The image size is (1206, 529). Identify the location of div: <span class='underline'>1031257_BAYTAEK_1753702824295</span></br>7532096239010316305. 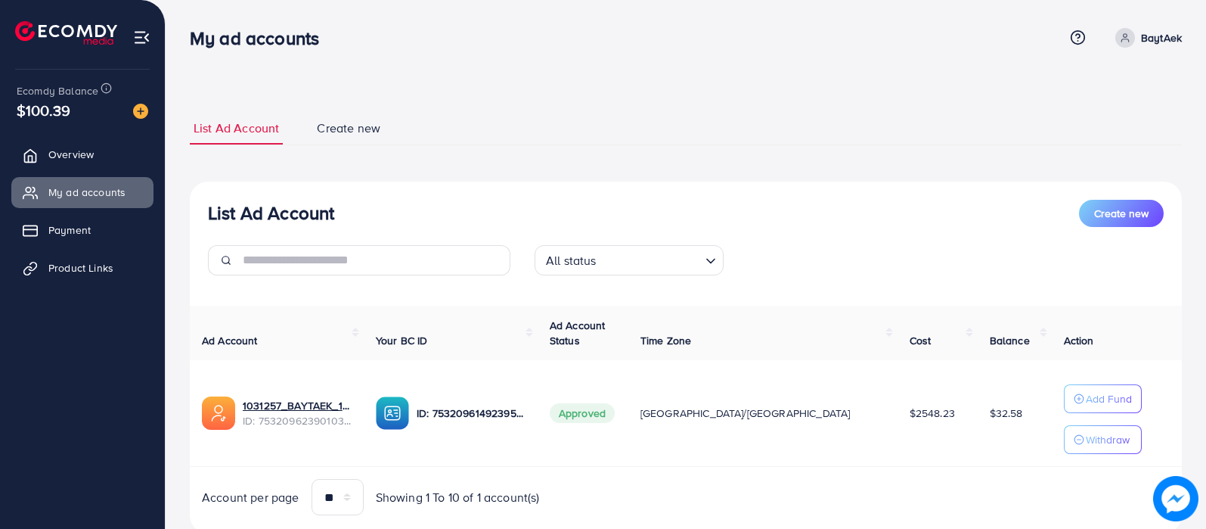
(297, 413).